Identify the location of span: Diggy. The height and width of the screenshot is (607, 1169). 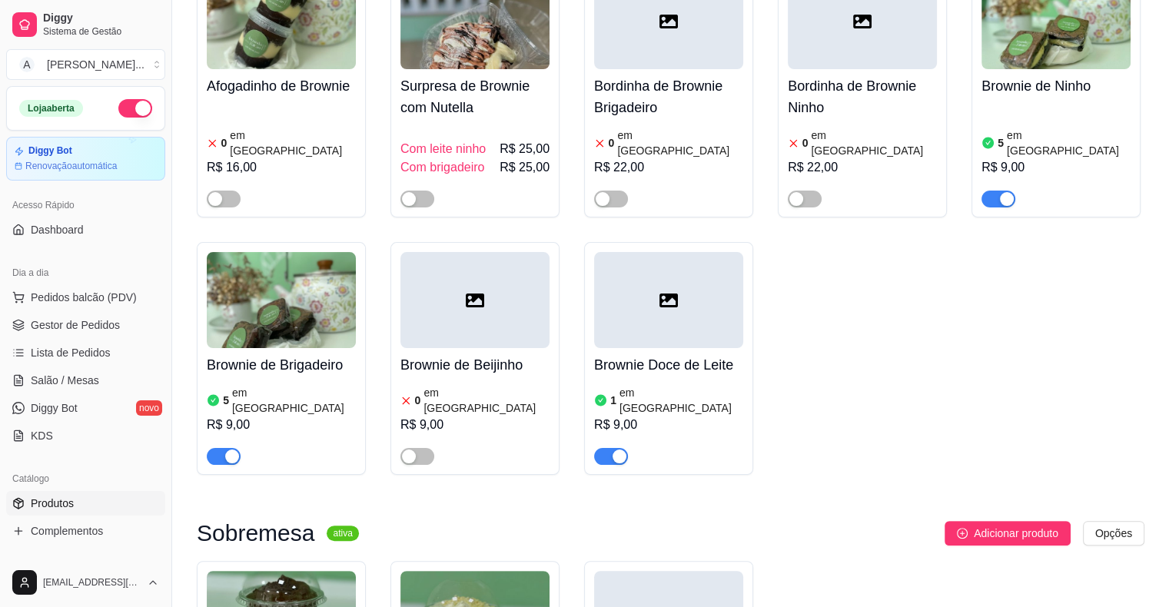
(101, 18).